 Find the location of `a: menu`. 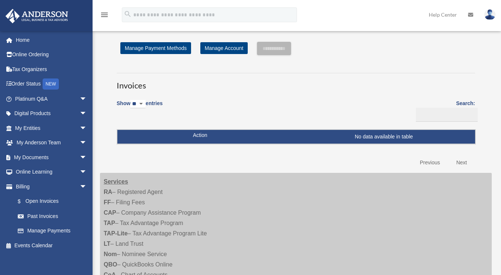

a: menu is located at coordinates (104, 16).